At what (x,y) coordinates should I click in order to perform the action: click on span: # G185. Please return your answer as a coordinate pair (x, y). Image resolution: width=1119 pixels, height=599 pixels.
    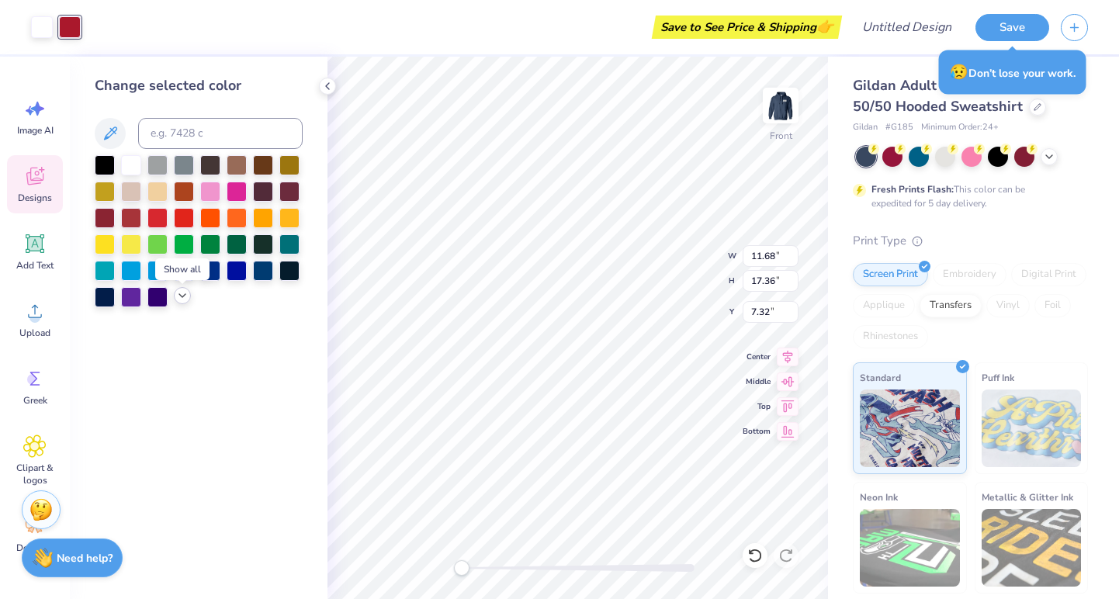
    Looking at the image, I should click on (899, 127).